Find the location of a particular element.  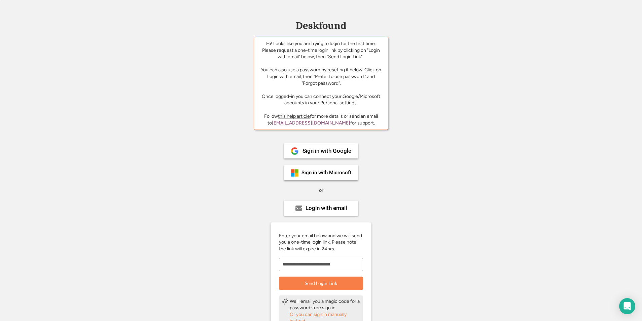

div: Follow for more details or send an email to for support. is located at coordinates (321, 119).